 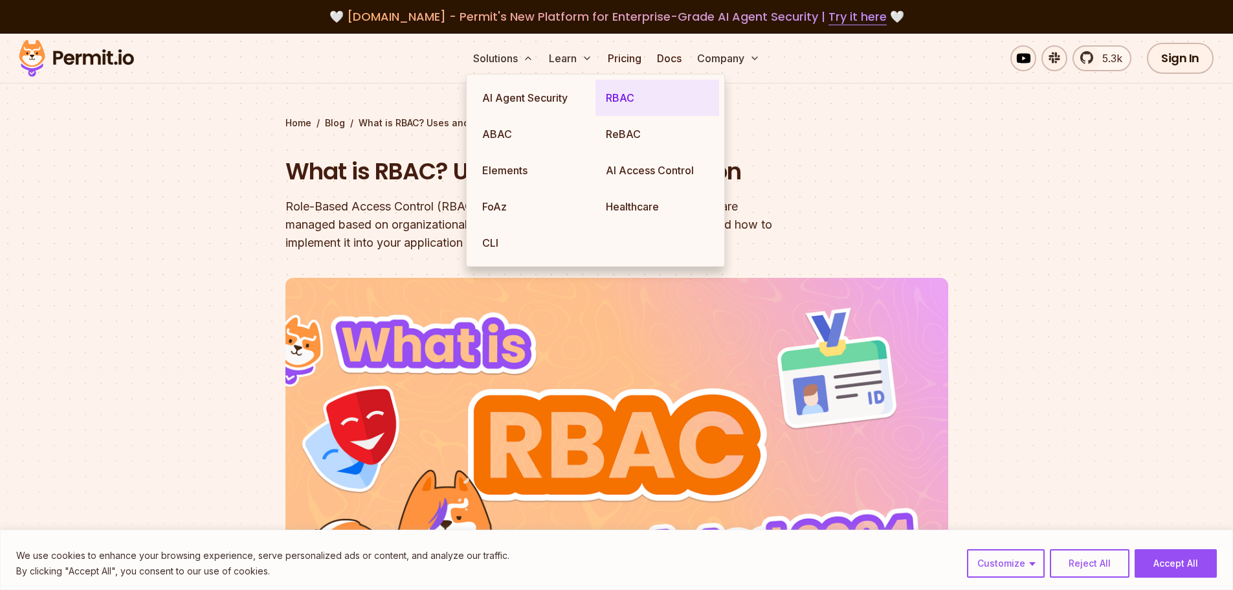 I want to click on a: 5.3k, so click(x=1102, y=58).